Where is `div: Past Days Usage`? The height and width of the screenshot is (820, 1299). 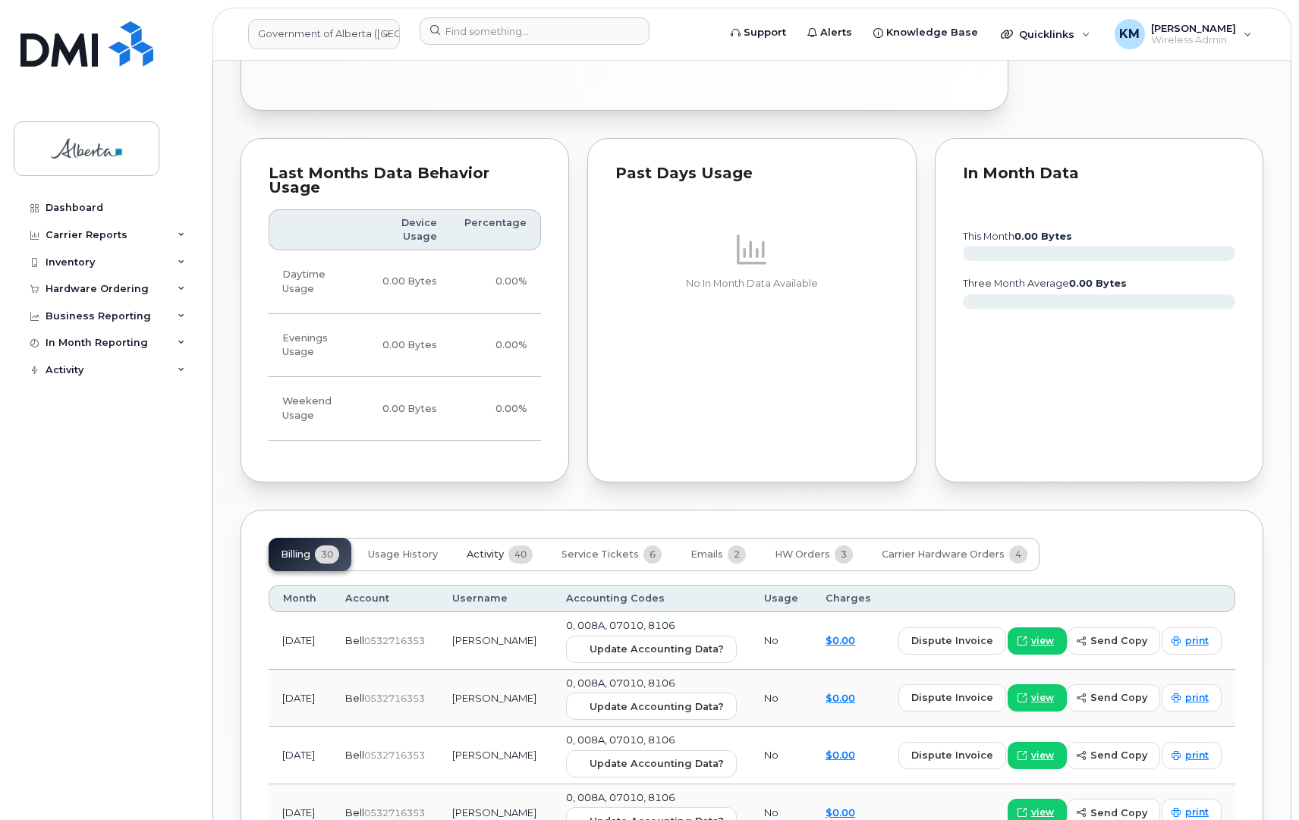
div: Past Days Usage is located at coordinates (751, 174).